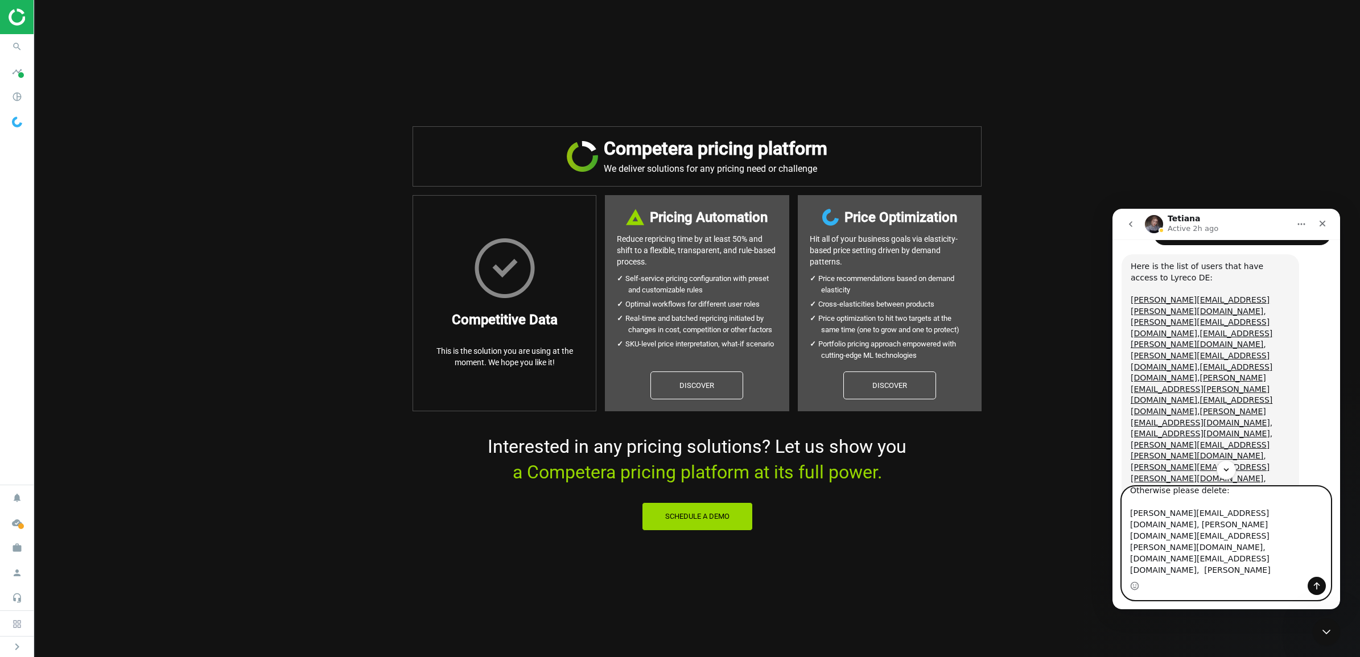 This screenshot has width=1360, height=657. Describe the element at coordinates (17, 573) in the screenshot. I see `i: person` at that location.